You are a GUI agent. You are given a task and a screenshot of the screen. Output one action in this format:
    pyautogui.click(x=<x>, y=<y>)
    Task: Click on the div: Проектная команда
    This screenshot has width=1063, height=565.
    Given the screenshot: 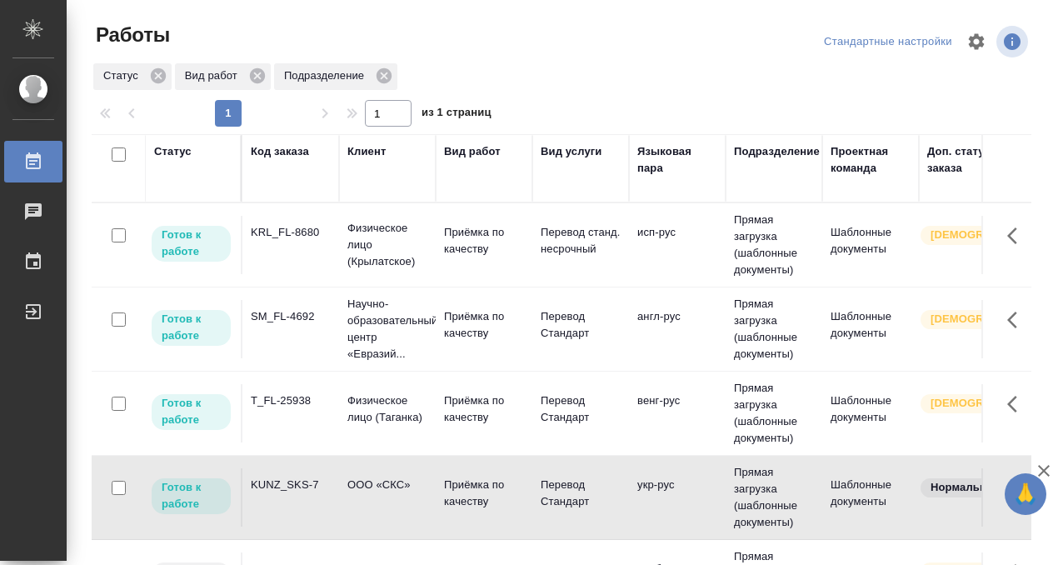 What is the action you would take?
    pyautogui.click(x=871, y=160)
    